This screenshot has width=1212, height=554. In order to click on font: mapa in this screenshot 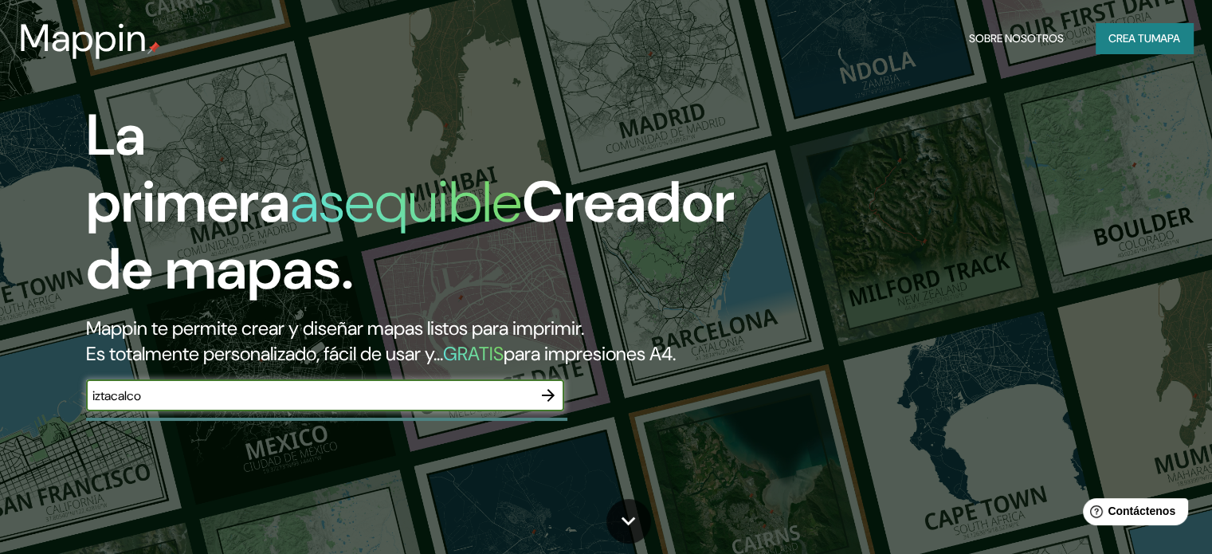, I will do `click(1165, 38)`.